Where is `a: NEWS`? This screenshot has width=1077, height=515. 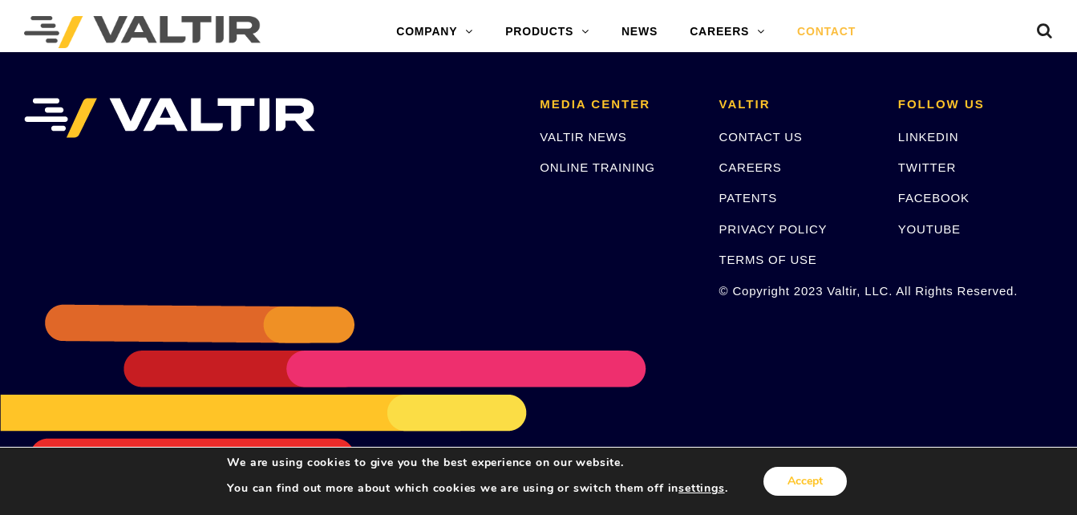
a: NEWS is located at coordinates (639, 32).